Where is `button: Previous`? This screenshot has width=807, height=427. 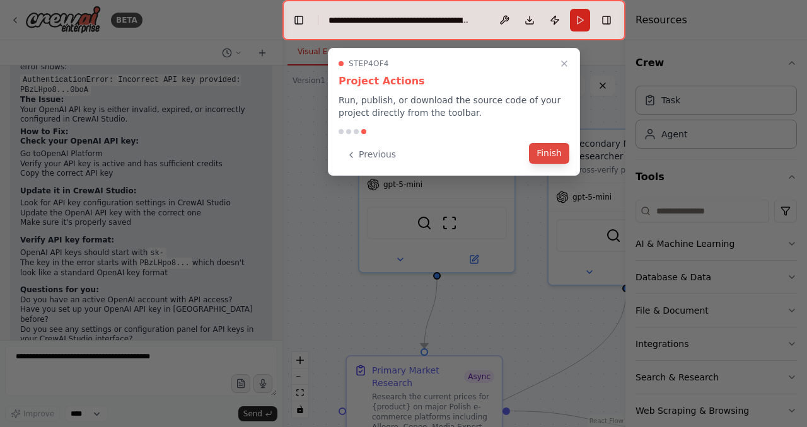
button: Previous is located at coordinates (371, 154).